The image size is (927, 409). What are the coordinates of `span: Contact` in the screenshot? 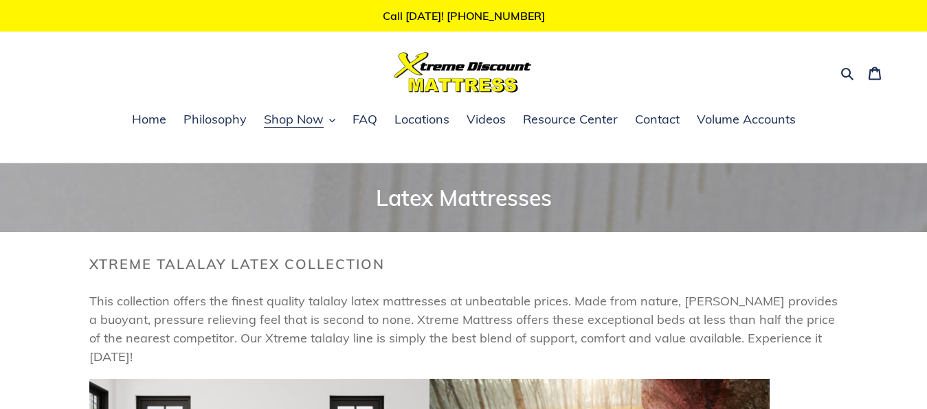 It's located at (657, 120).